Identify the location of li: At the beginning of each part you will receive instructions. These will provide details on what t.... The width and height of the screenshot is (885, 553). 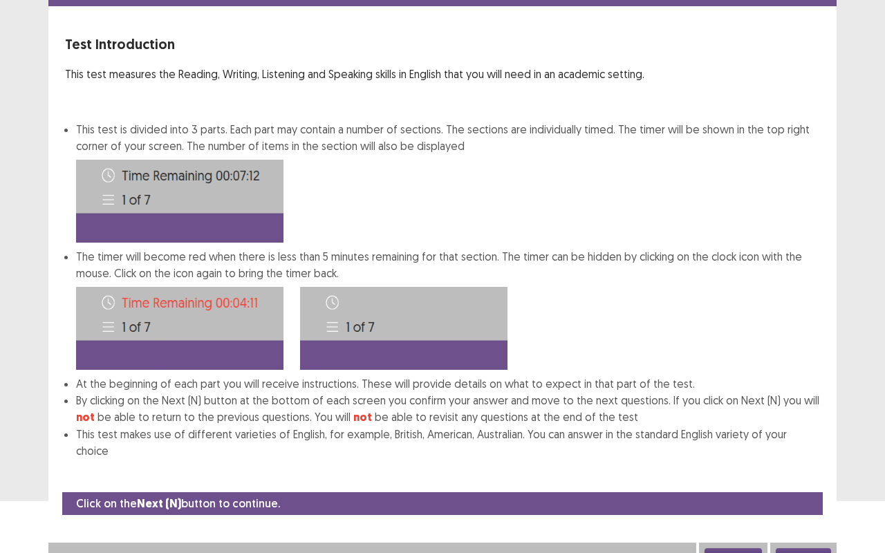
(448, 384).